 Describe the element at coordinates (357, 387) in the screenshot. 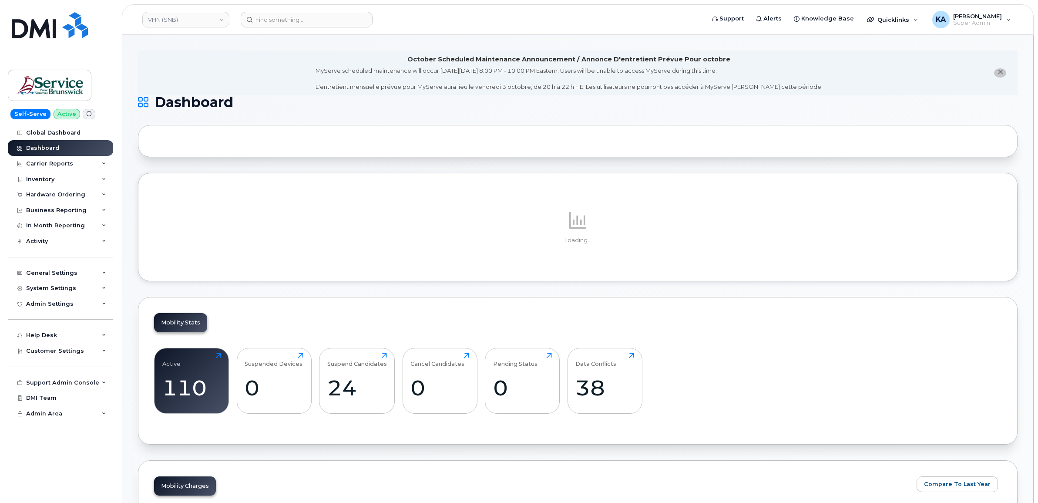

I see `div: 24` at that location.